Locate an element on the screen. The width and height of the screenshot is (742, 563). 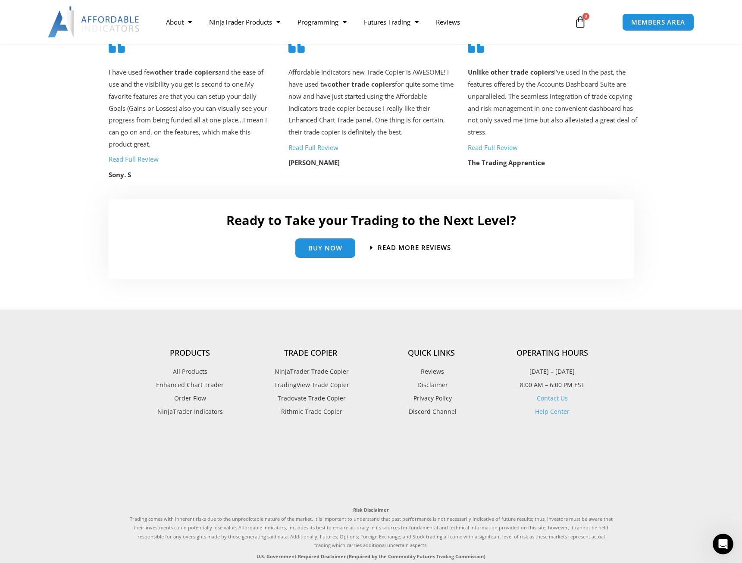
h4: Products is located at coordinates (190, 353).